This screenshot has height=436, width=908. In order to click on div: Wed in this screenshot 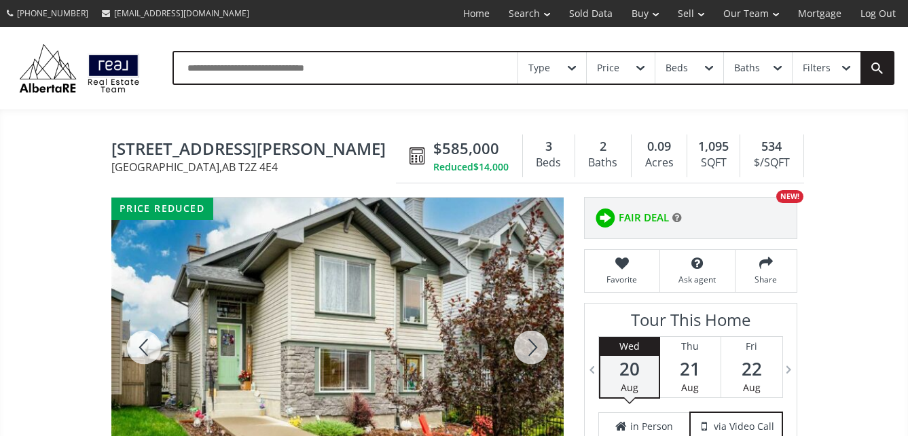, I will do `click(630, 347)`.